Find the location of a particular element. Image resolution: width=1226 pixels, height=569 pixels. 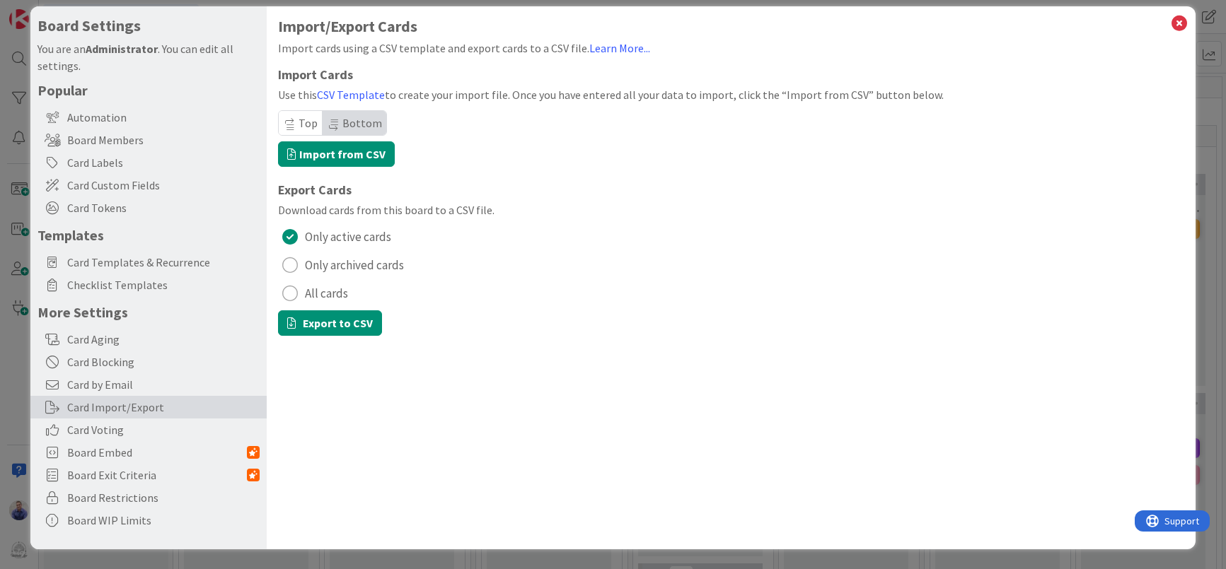

span: Only active cards is located at coordinates (348, 237).